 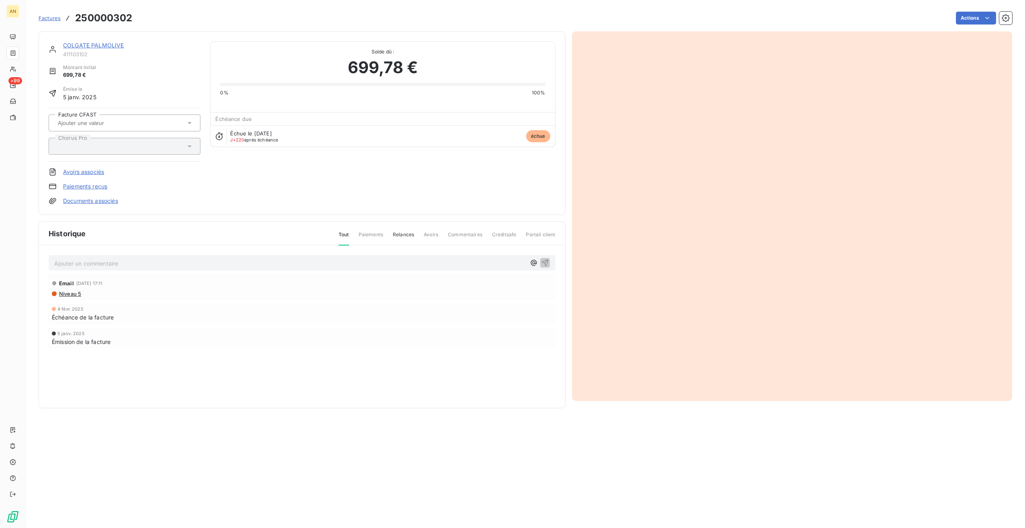 I want to click on a: Paiements reçus, so click(x=85, y=186).